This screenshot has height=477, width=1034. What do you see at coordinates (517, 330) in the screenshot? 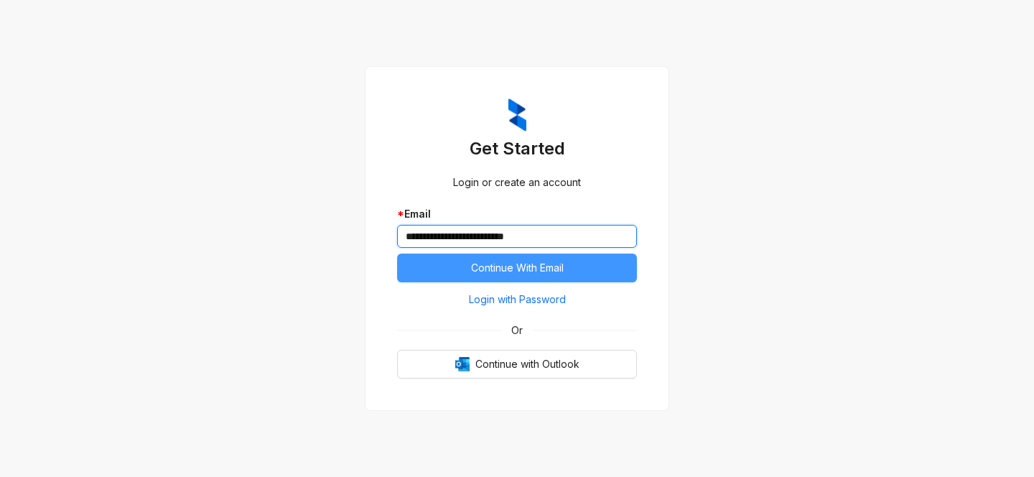
I see `span: Or` at bounding box center [517, 330].